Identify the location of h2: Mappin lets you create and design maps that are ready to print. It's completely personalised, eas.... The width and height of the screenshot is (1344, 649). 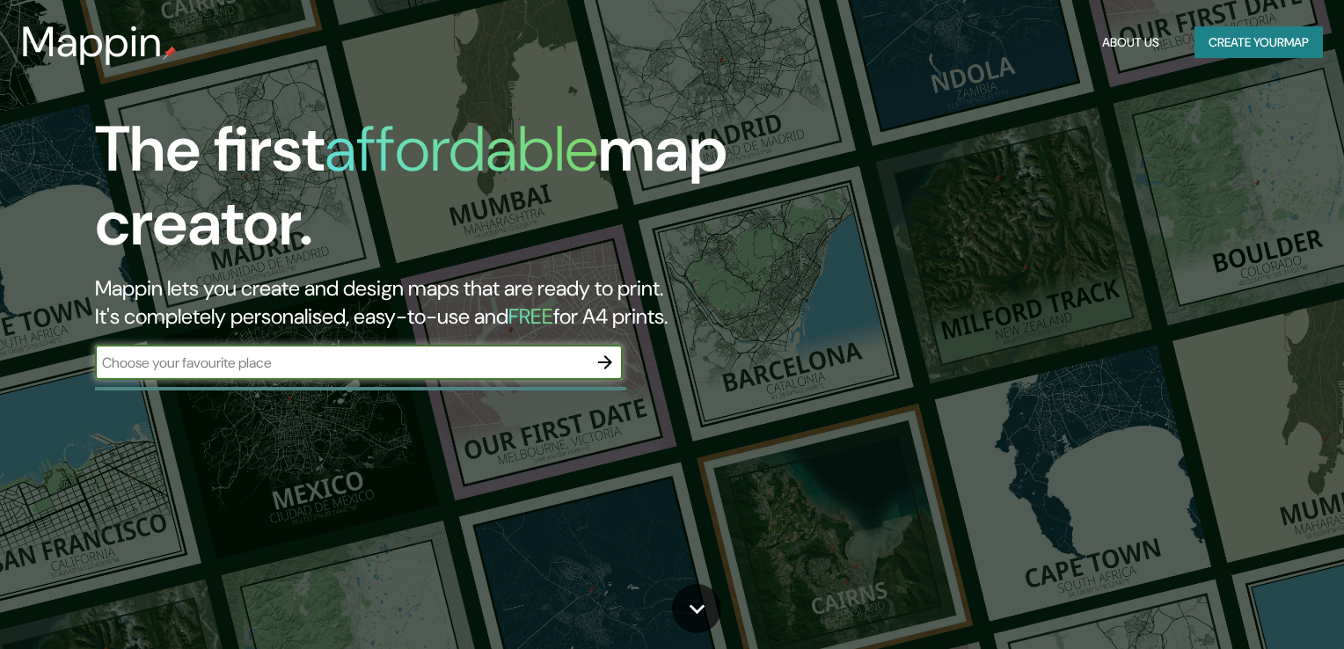
(431, 302).